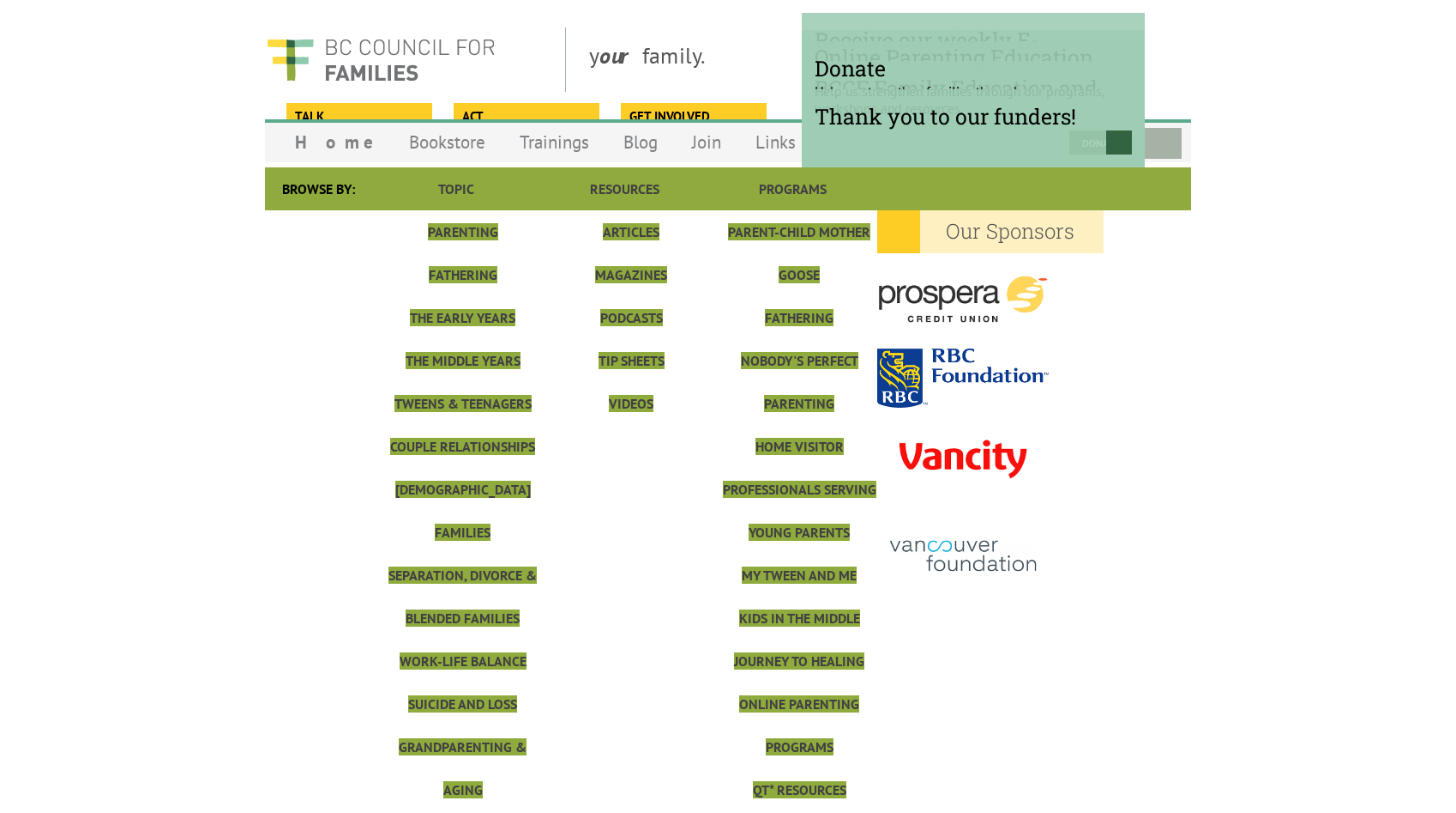 The height and width of the screenshot is (813, 1456). I want to click on a: Resources, so click(624, 189).